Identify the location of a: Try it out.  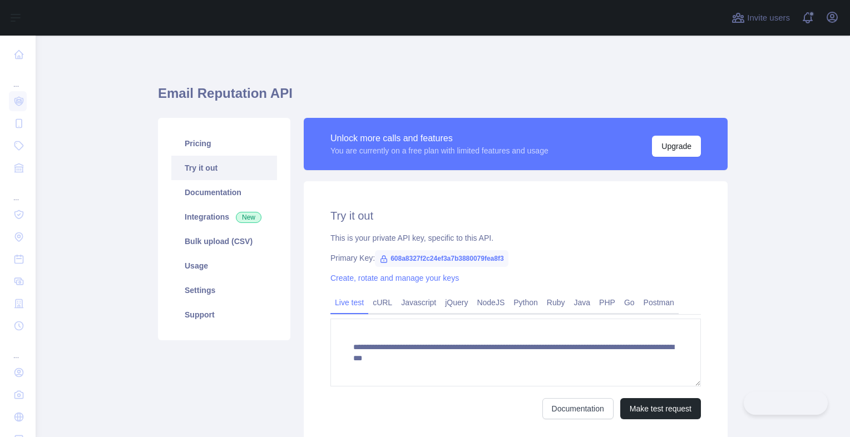
(224, 168).